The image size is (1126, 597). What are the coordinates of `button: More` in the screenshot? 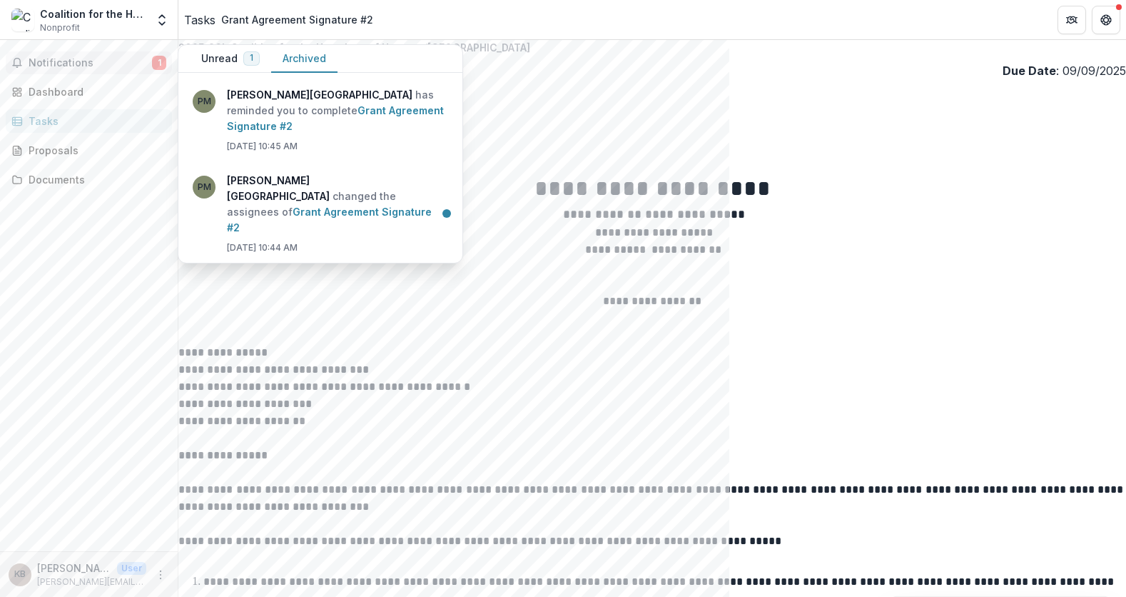 It's located at (161, 575).